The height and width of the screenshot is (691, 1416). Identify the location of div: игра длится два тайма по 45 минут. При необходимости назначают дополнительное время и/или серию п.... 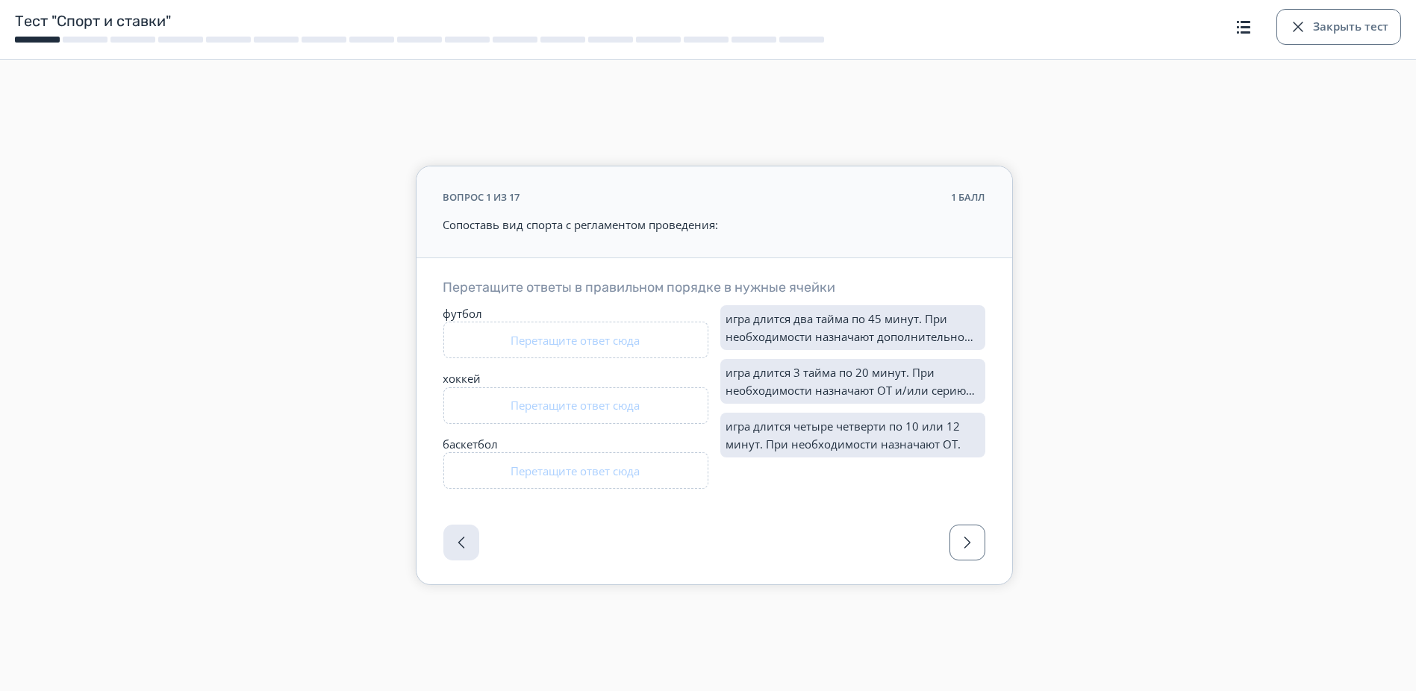
(852, 328).